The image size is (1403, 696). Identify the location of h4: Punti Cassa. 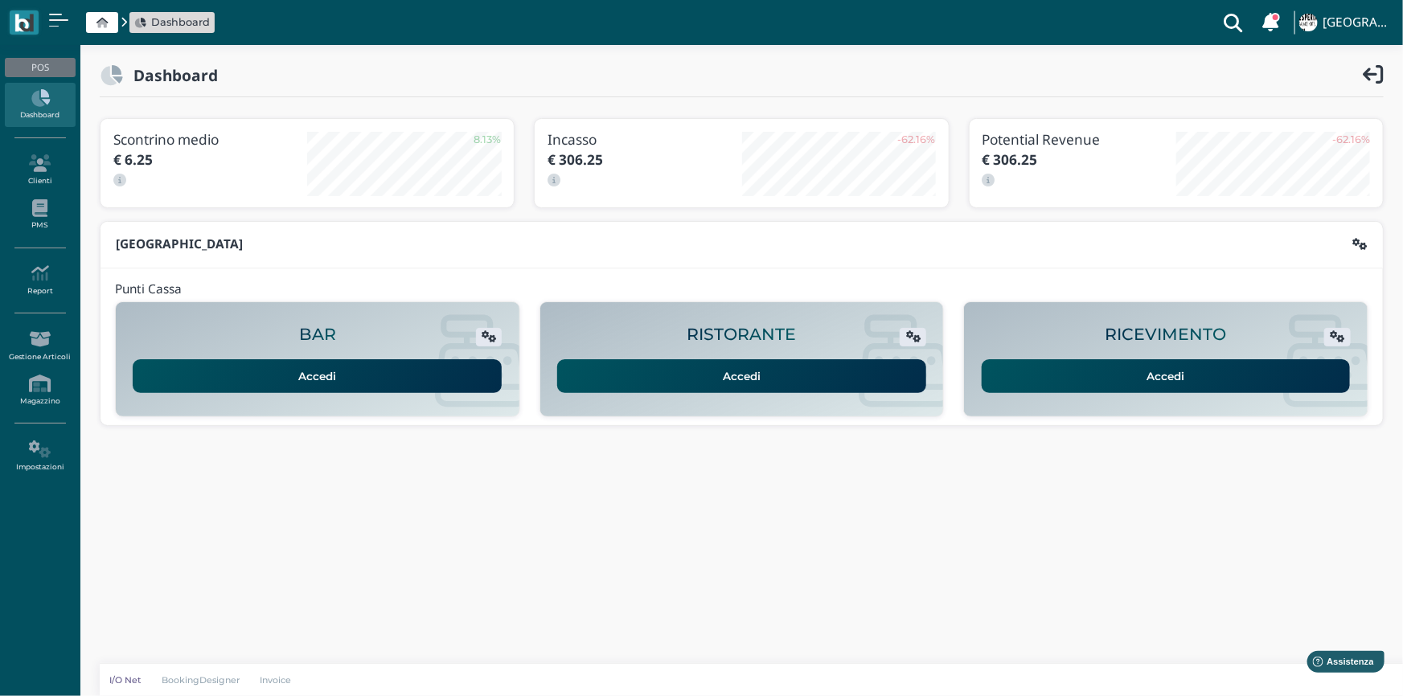
(148, 289).